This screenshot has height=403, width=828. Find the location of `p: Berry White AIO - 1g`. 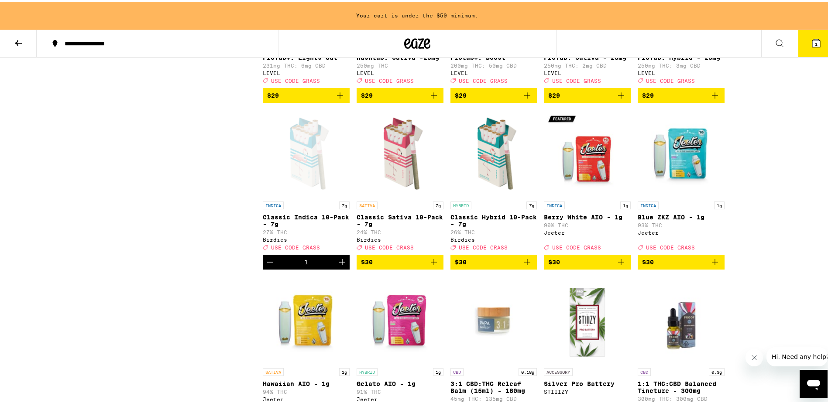

p: Berry White AIO - 1g is located at coordinates (587, 216).